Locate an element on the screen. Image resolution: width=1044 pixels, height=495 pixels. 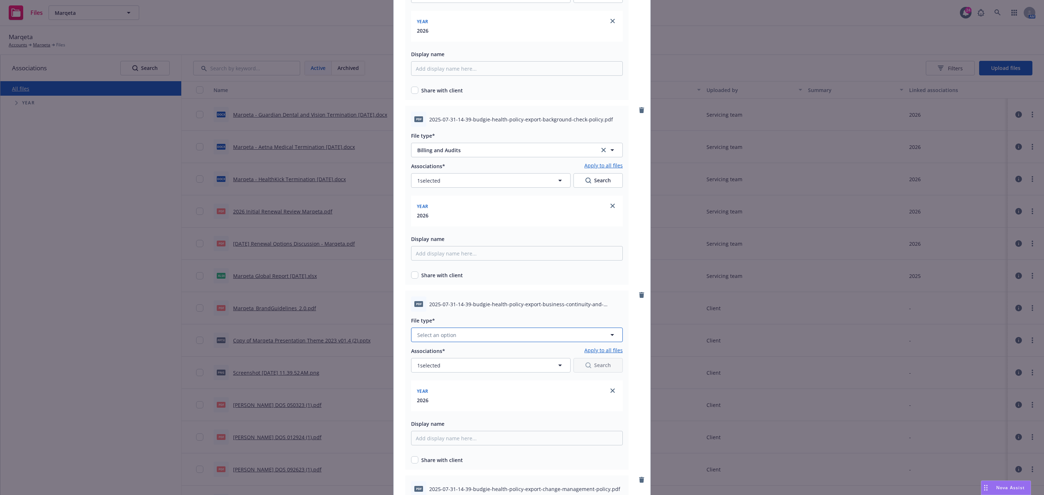
button: Select an option is located at coordinates (517, 335).